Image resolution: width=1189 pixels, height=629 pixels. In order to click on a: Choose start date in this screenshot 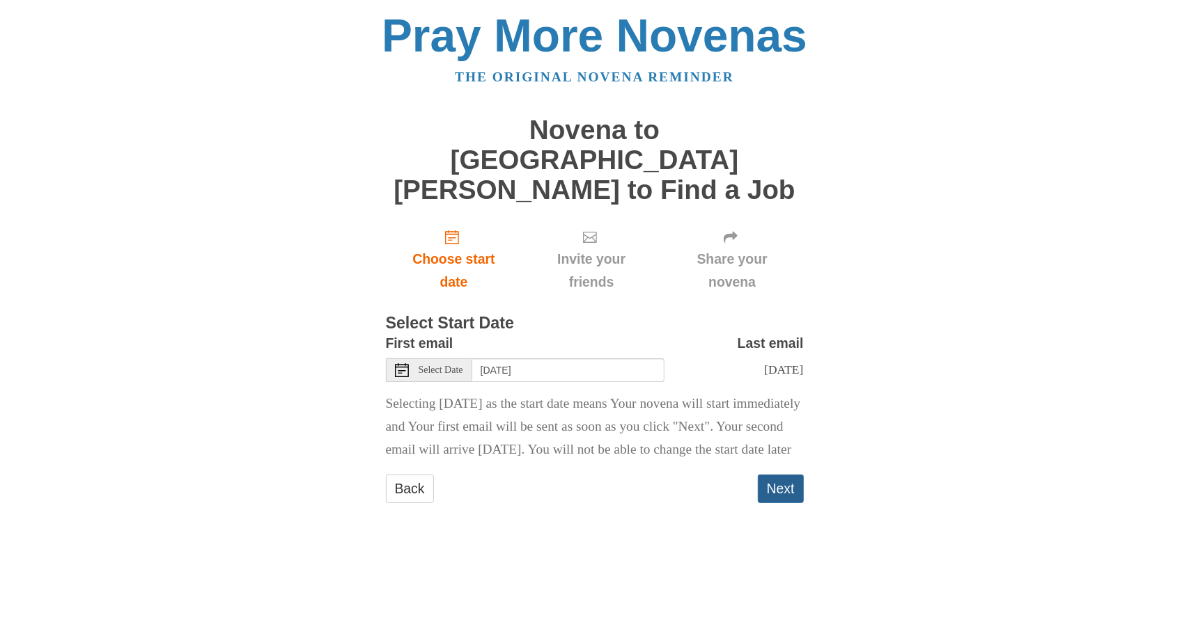, I will do `click(454, 260)`.